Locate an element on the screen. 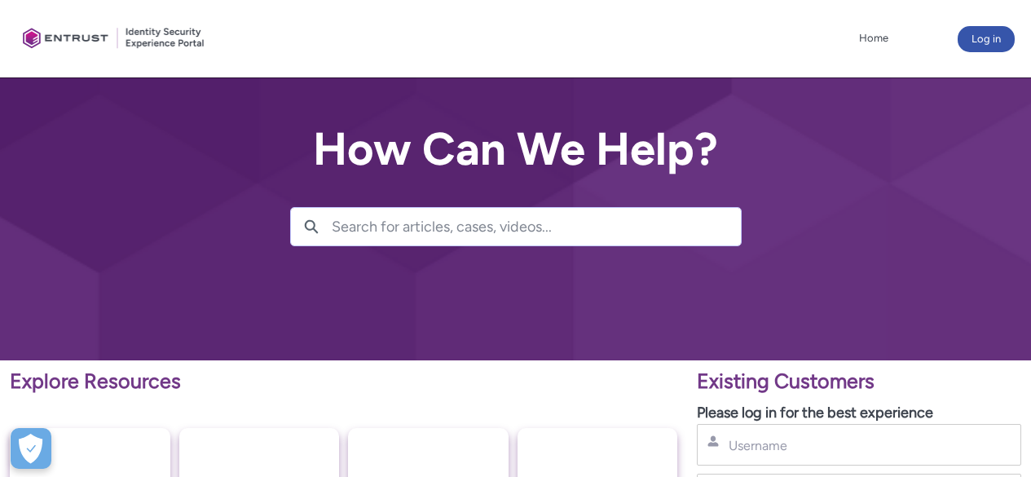 Image resolution: width=1031 pixels, height=477 pixels. div: Cookie Preferences is located at coordinates (31, 448).